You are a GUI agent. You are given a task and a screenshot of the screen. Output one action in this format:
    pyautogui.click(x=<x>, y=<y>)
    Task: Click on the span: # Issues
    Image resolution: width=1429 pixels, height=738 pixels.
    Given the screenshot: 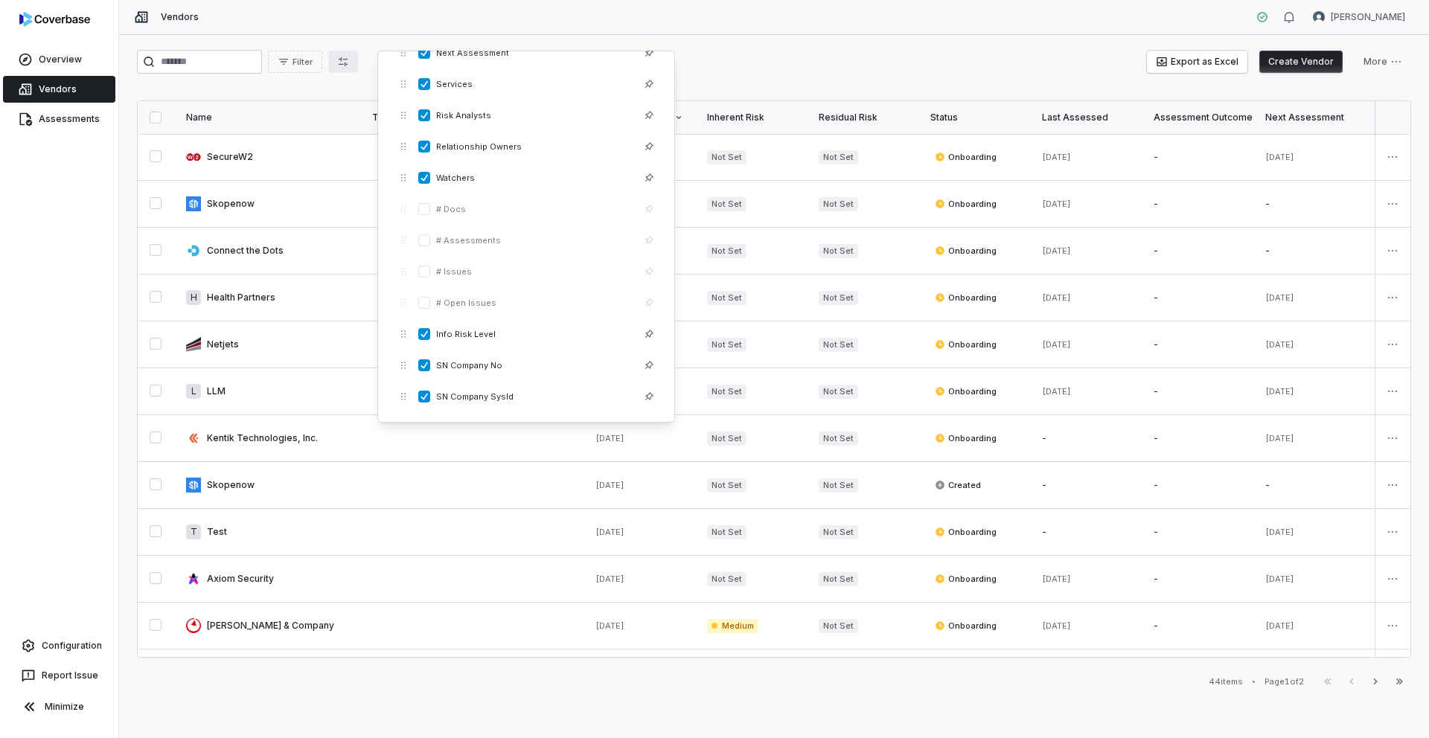 What is the action you would take?
    pyautogui.click(x=535, y=272)
    